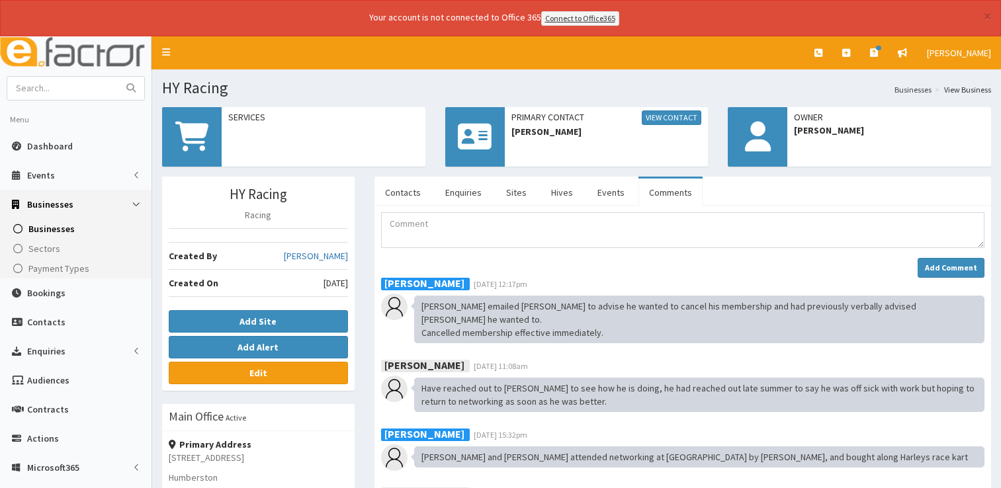 Image resolution: width=1001 pixels, height=488 pixels. Describe the element at coordinates (77, 249) in the screenshot. I see `a: Sectors` at that location.